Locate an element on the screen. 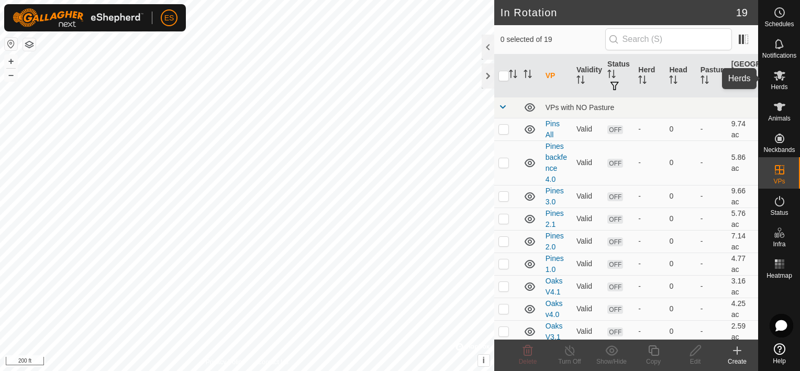 This screenshot has height=371, width=800. span: 19 is located at coordinates (742, 13).